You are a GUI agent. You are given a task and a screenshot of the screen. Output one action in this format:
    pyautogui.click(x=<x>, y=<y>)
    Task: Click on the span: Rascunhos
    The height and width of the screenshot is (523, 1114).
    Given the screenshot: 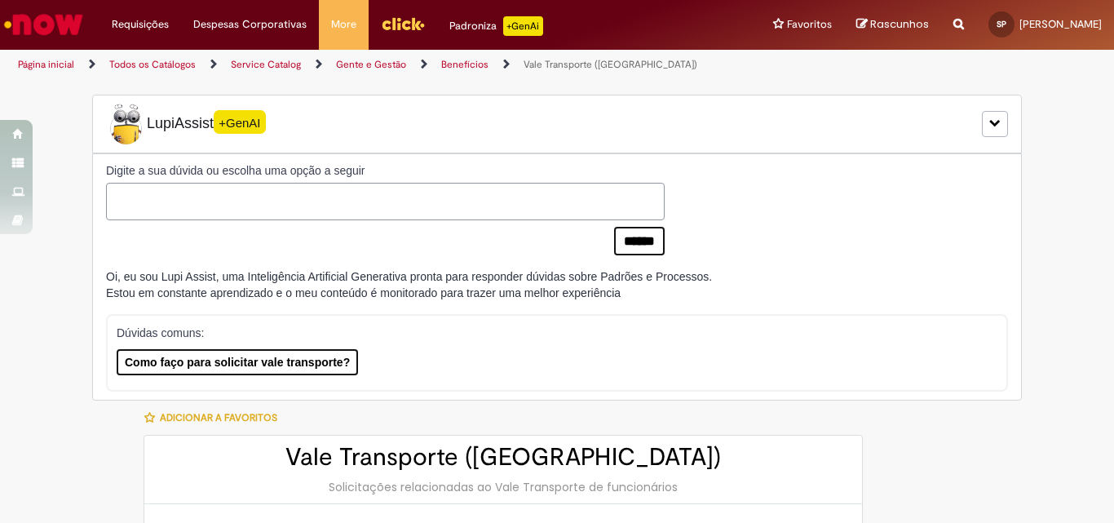 What is the action you would take?
    pyautogui.click(x=900, y=24)
    